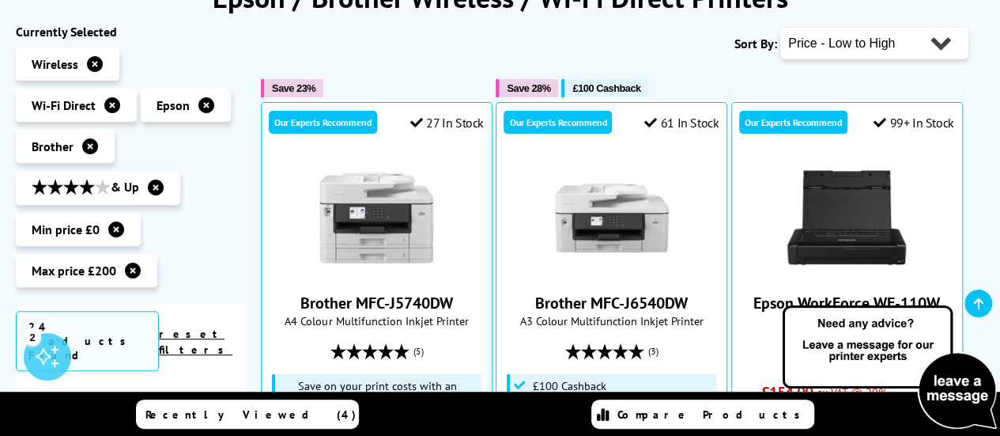 Image resolution: width=1000 pixels, height=436 pixels. I want to click on span: Brother, so click(52, 146).